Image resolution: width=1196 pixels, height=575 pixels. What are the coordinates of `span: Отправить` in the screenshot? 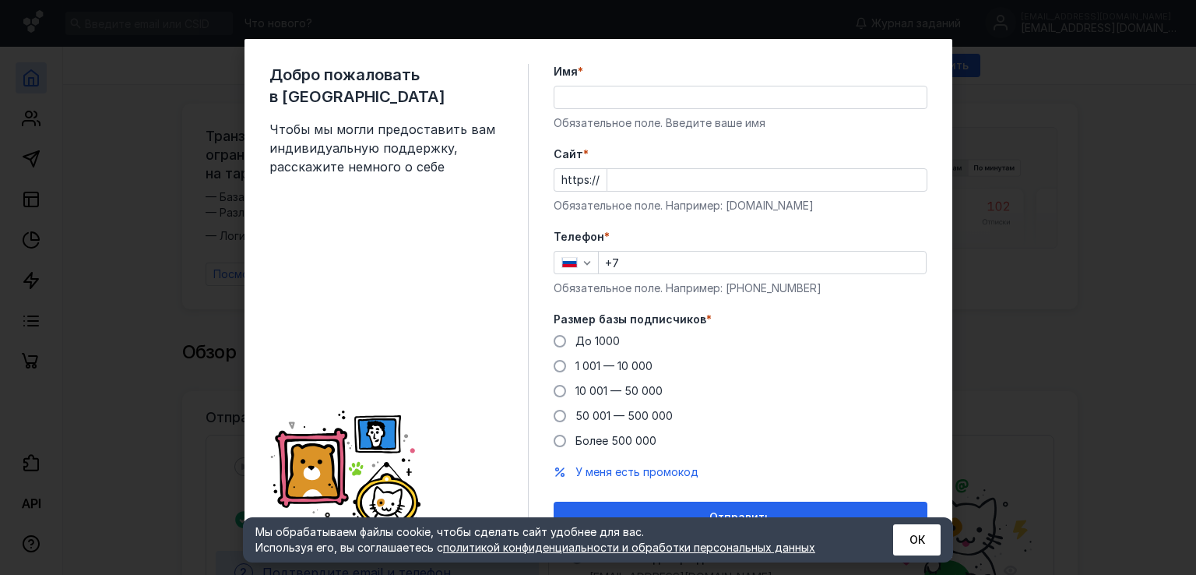 It's located at (740, 517).